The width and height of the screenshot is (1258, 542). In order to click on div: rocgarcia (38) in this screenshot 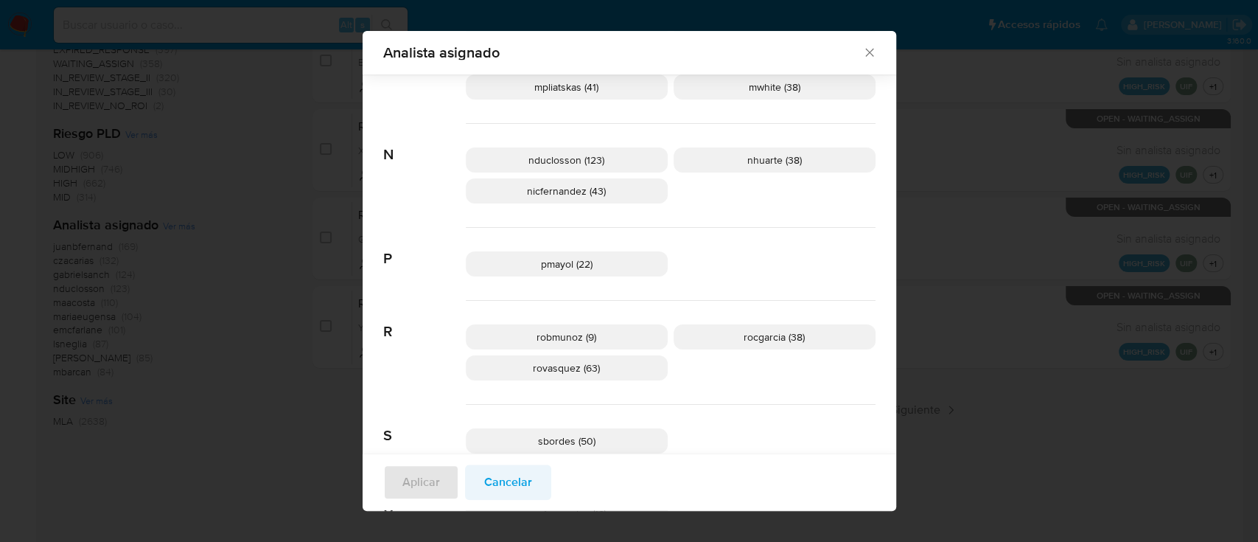, I will do `click(774, 337)`.